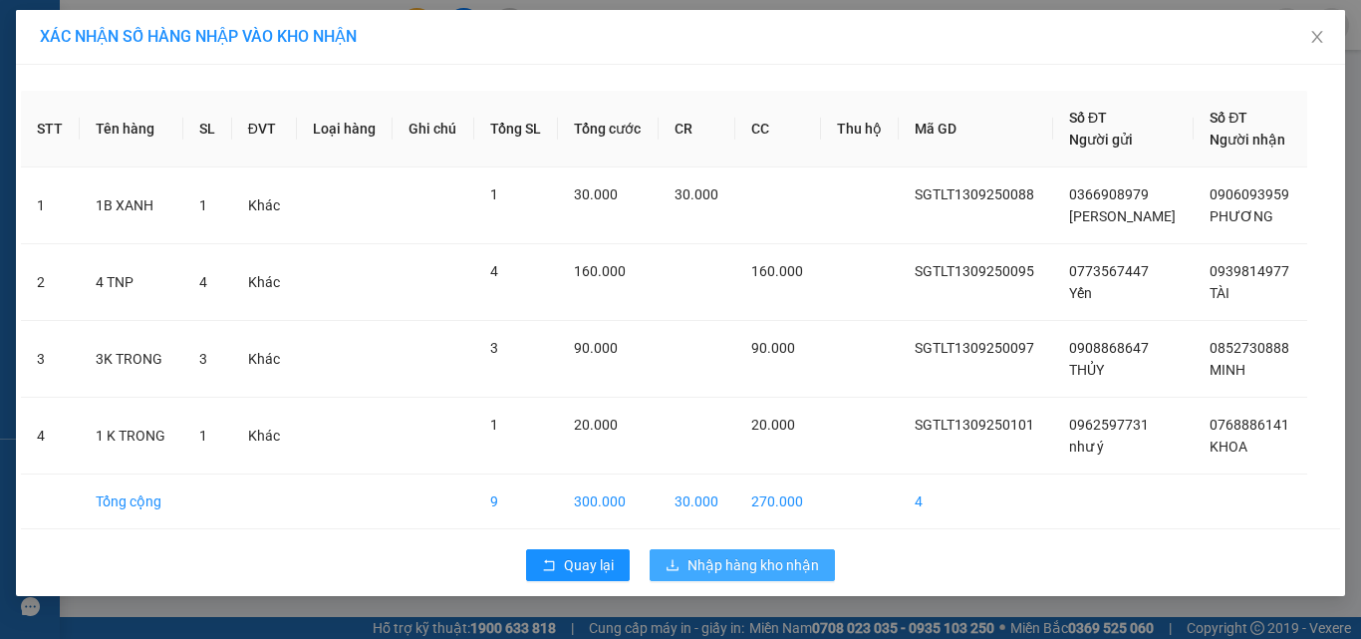 This screenshot has width=1361, height=639. What do you see at coordinates (132, 435) in the screenshot?
I see `td: 1 K TRONG` at bounding box center [132, 435].